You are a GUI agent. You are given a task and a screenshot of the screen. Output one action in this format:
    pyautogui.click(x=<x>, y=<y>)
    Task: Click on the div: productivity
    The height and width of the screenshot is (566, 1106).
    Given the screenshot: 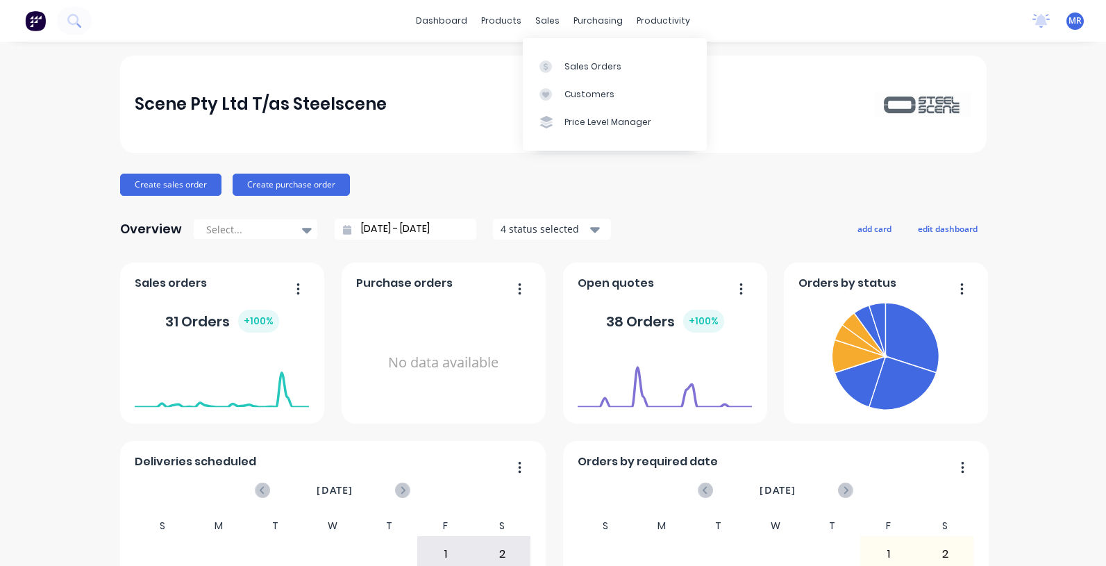 What is the action you would take?
    pyautogui.click(x=663, y=21)
    